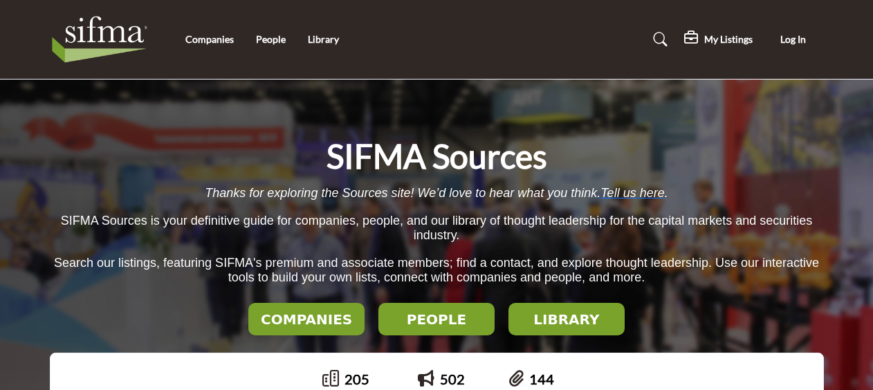  Describe the element at coordinates (437, 320) in the screenshot. I see `h2: PEOPLE` at that location.